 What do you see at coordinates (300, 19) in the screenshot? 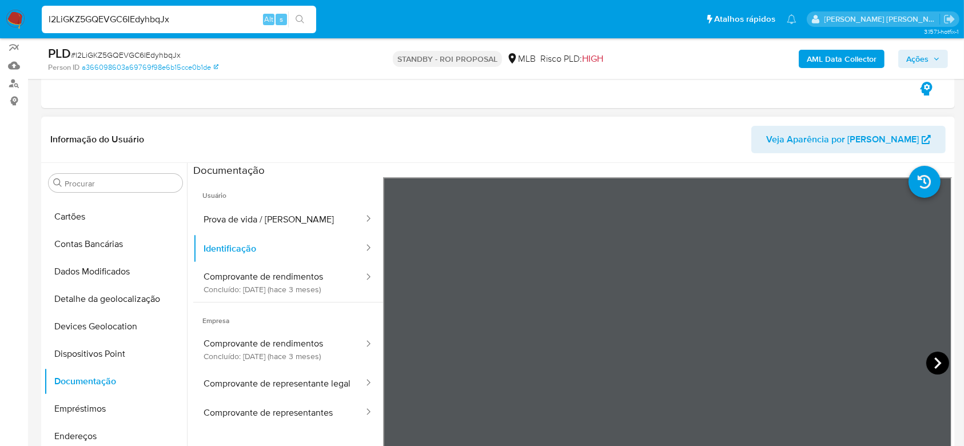
I see `button: search-icon` at bounding box center [300, 19].